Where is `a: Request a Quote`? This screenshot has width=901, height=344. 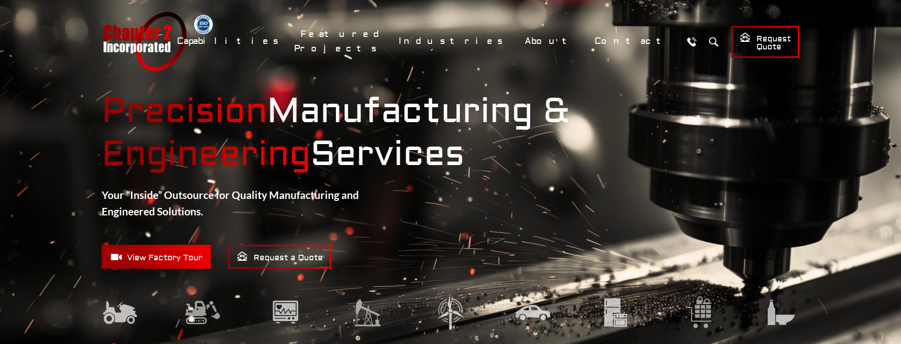 a: Request a Quote is located at coordinates (280, 257).